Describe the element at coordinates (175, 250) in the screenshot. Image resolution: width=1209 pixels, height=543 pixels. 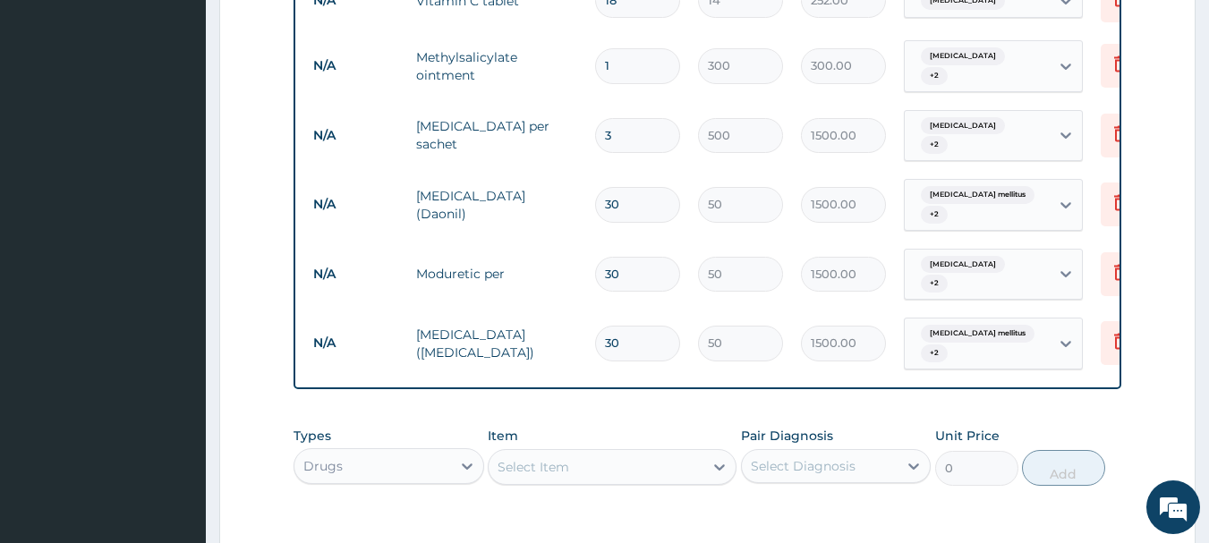
I see `span: We're online!` at that location.